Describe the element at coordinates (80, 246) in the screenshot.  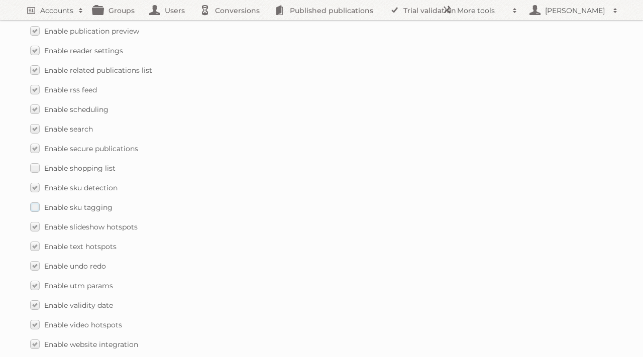
I see `span: Enable text hotspots` at that location.